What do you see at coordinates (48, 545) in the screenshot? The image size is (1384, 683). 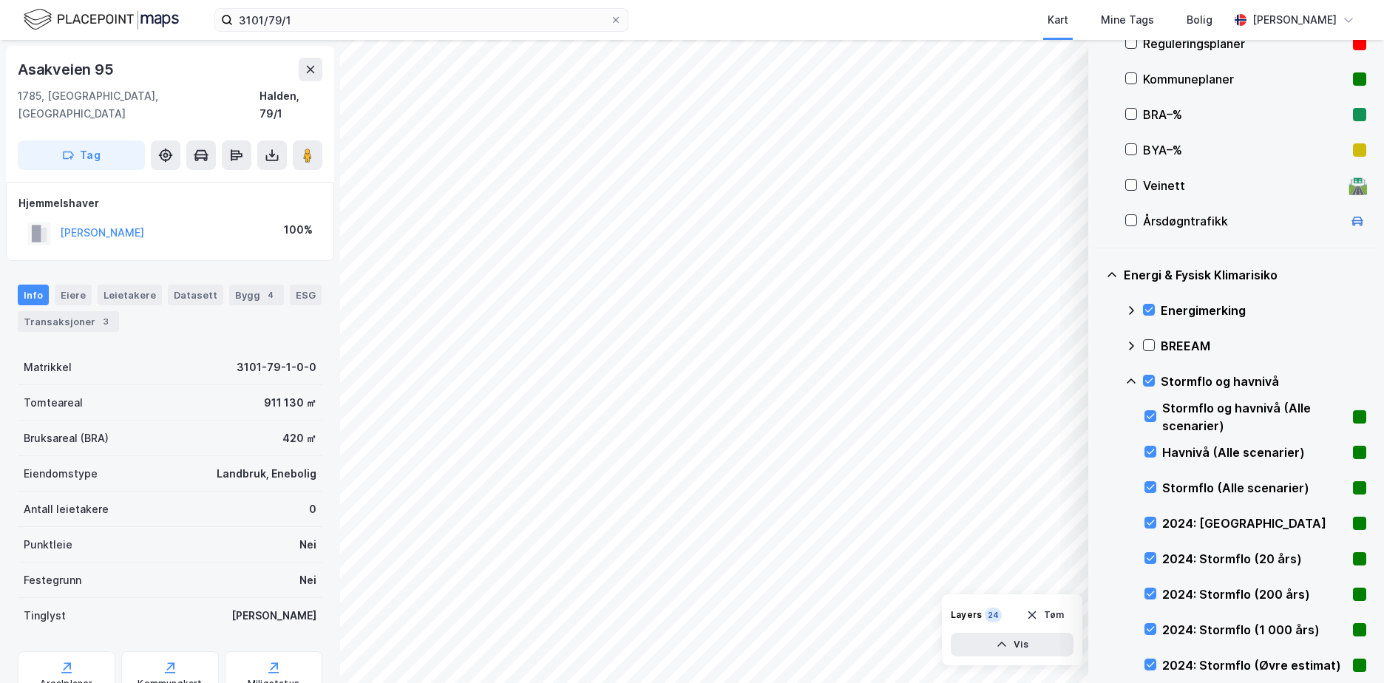 I see `div: Punktleie` at bounding box center [48, 545].